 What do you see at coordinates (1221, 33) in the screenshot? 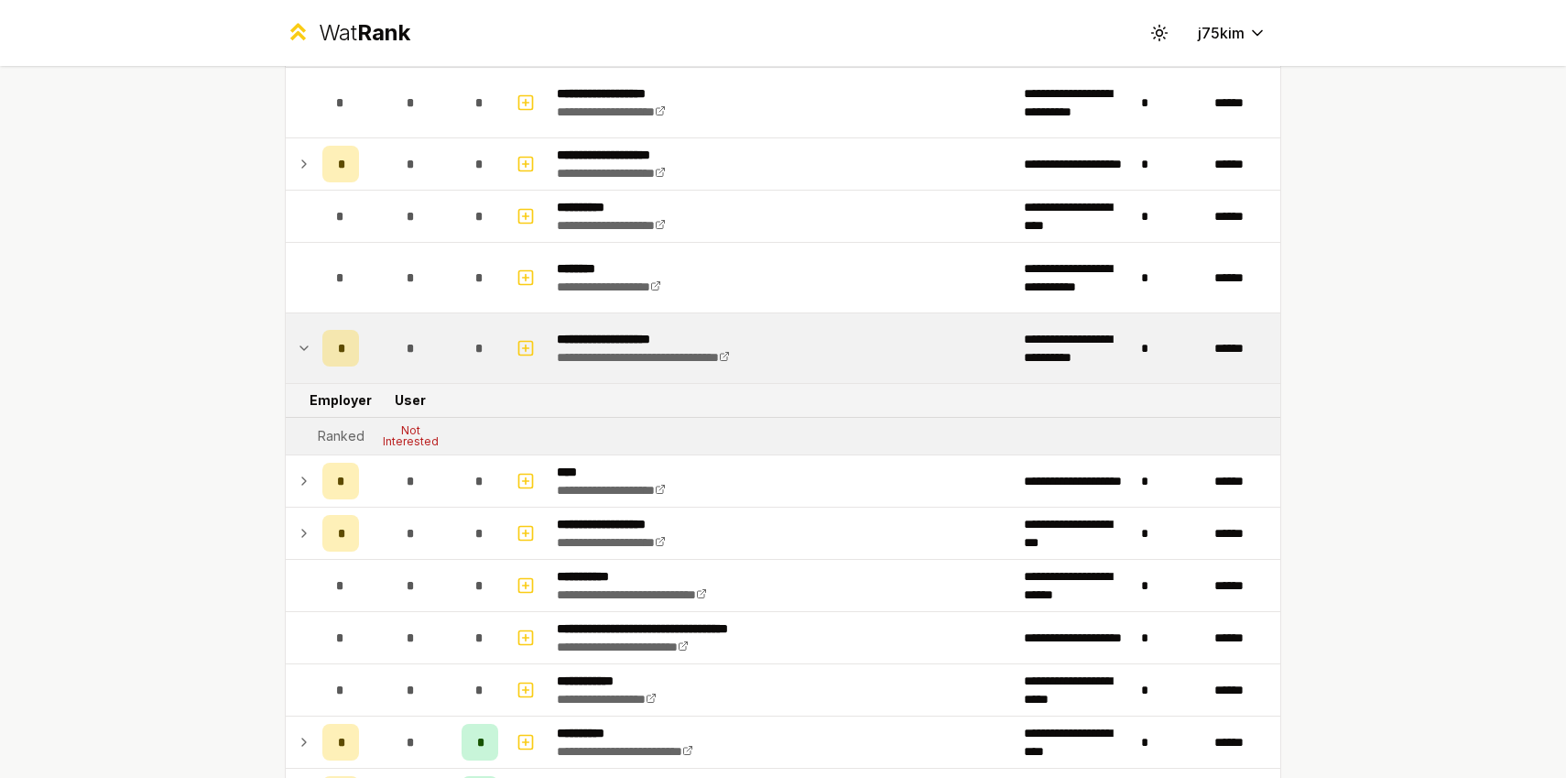
I see `span: j75kim` at bounding box center [1221, 33].